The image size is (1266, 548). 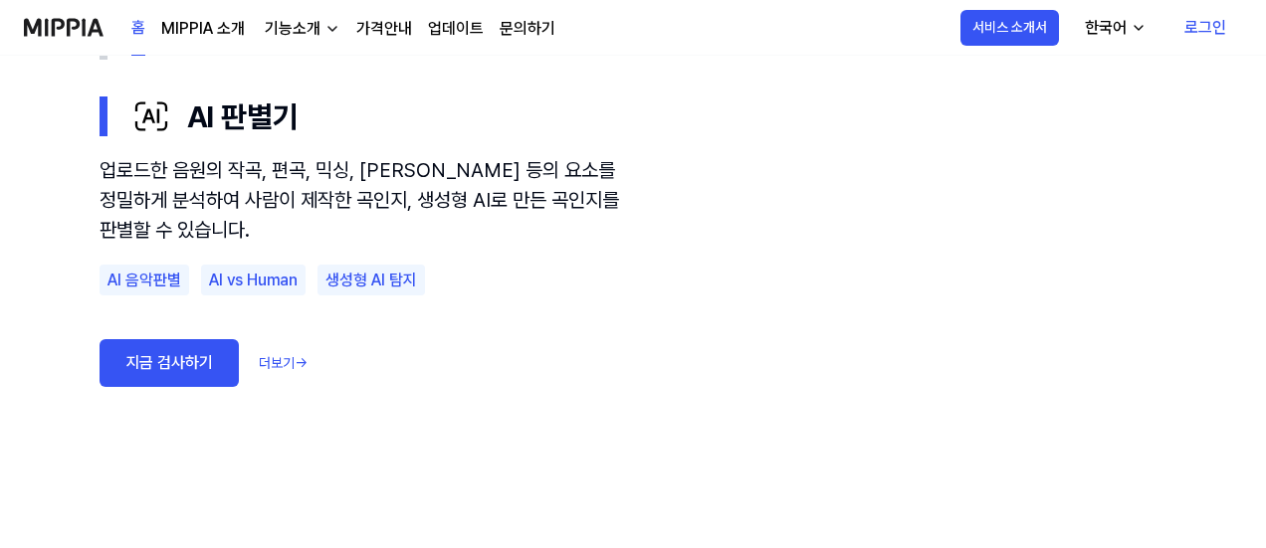 I want to click on a: 문의하기, so click(x=527, y=29).